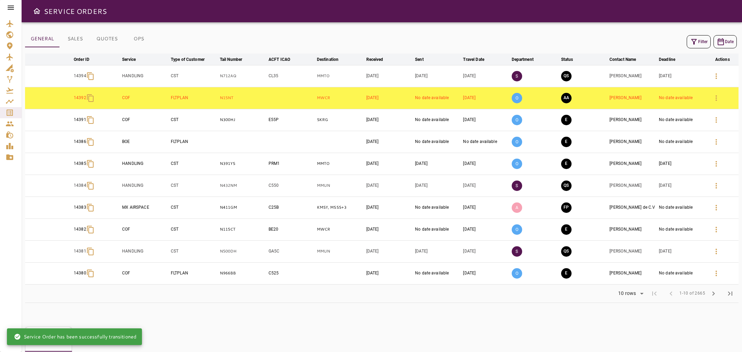 This screenshot has width=742, height=352. I want to click on td: FLTPLAN, so click(194, 142).